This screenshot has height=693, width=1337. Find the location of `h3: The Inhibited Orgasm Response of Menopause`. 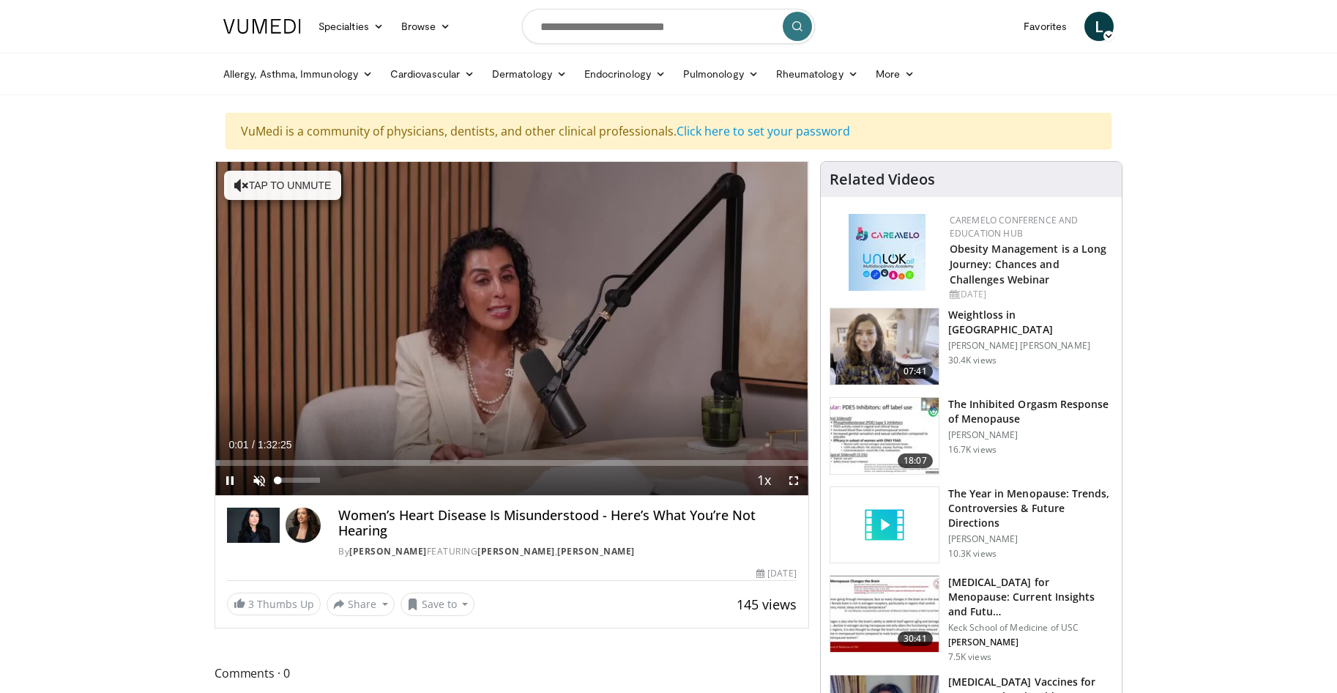

h3: The Inhibited Orgasm Response of Menopause is located at coordinates (1030, 412).